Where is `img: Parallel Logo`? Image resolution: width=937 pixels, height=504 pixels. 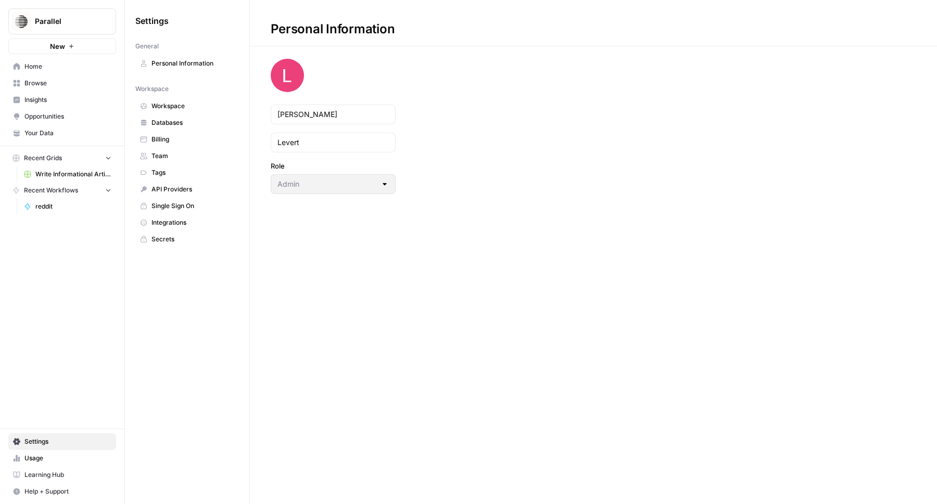
img: Parallel Logo is located at coordinates (21, 21).